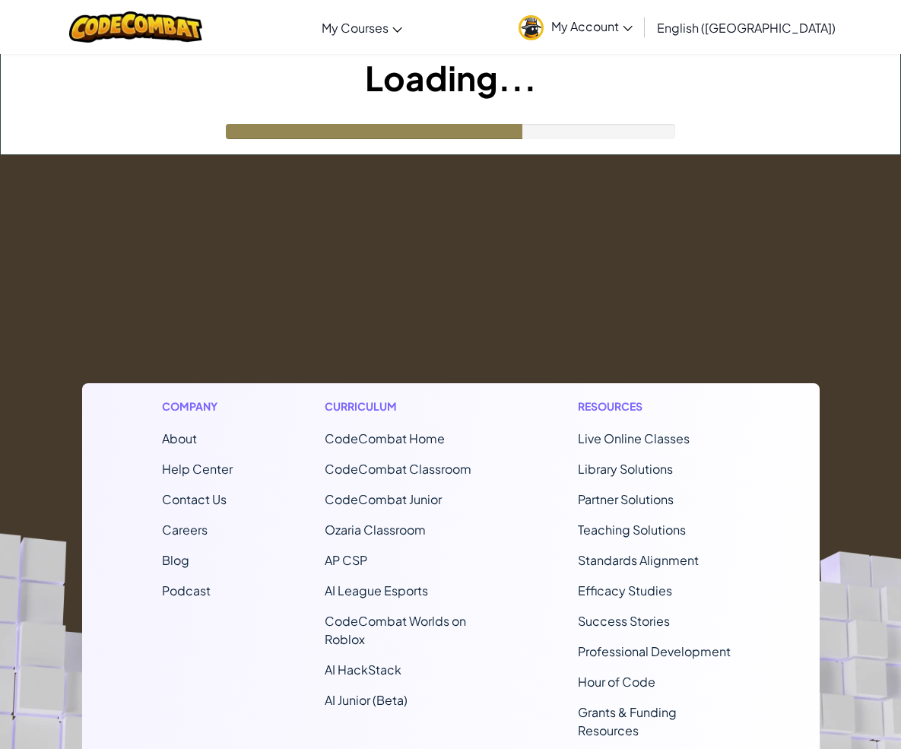  Describe the element at coordinates (633, 438) in the screenshot. I see `a: Live Online Classes` at that location.